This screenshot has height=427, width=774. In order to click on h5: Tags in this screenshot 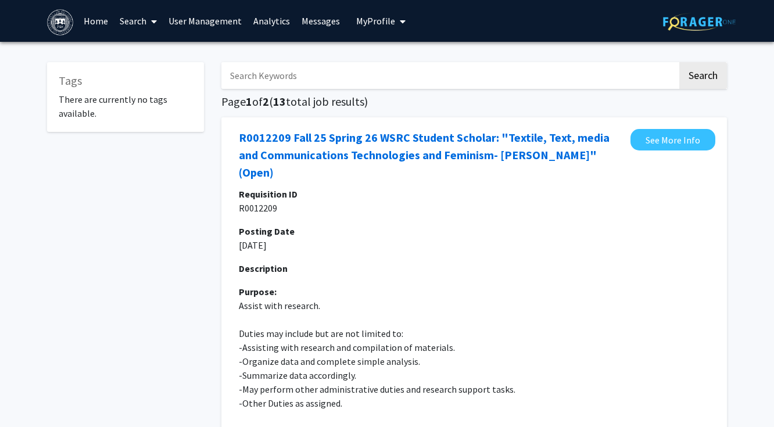, I will do `click(125, 81)`.